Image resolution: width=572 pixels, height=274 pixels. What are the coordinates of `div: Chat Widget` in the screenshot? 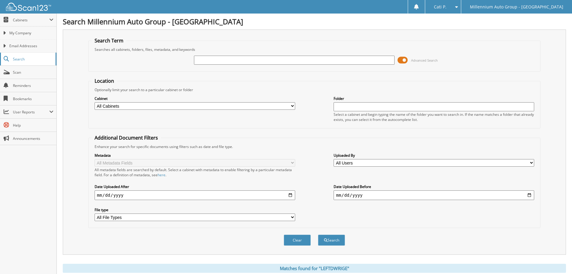 It's located at (557, 259).